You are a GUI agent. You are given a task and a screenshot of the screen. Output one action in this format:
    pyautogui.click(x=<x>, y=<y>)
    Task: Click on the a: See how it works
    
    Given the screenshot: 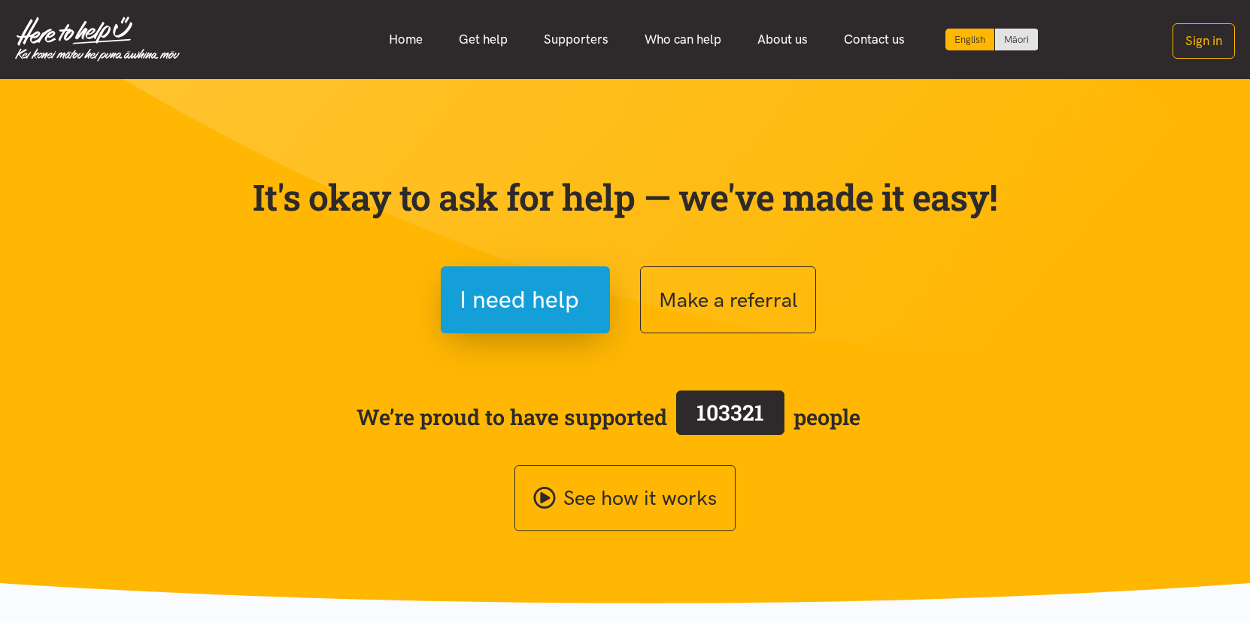 What is the action you would take?
    pyautogui.click(x=625, y=498)
    